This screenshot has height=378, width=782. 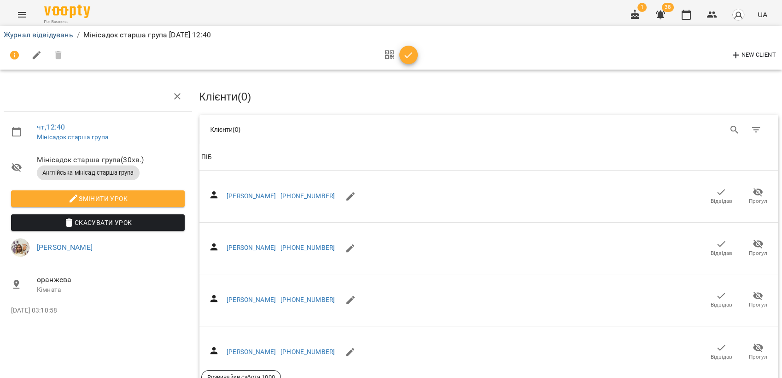 I want to click on div: Table Toolbar, so click(x=489, y=129).